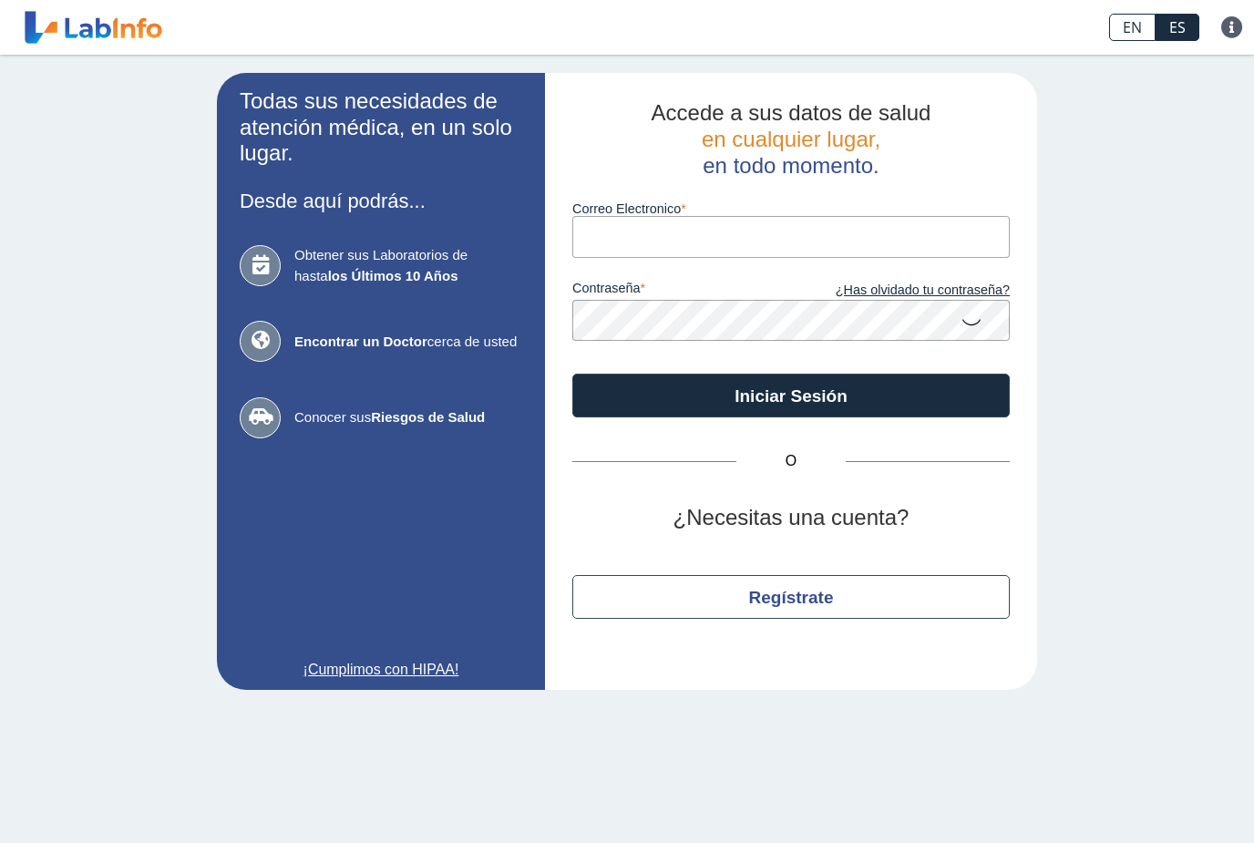 The image size is (1254, 843). I want to click on a: EN, so click(1132, 27).